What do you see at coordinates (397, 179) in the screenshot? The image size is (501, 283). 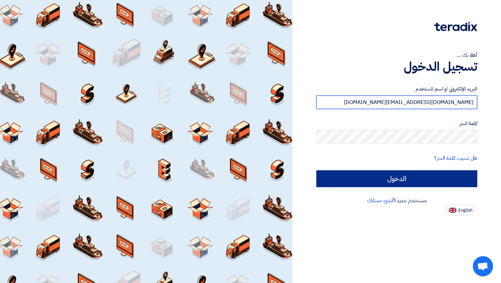 I see `input: الدخول` at bounding box center [397, 179].